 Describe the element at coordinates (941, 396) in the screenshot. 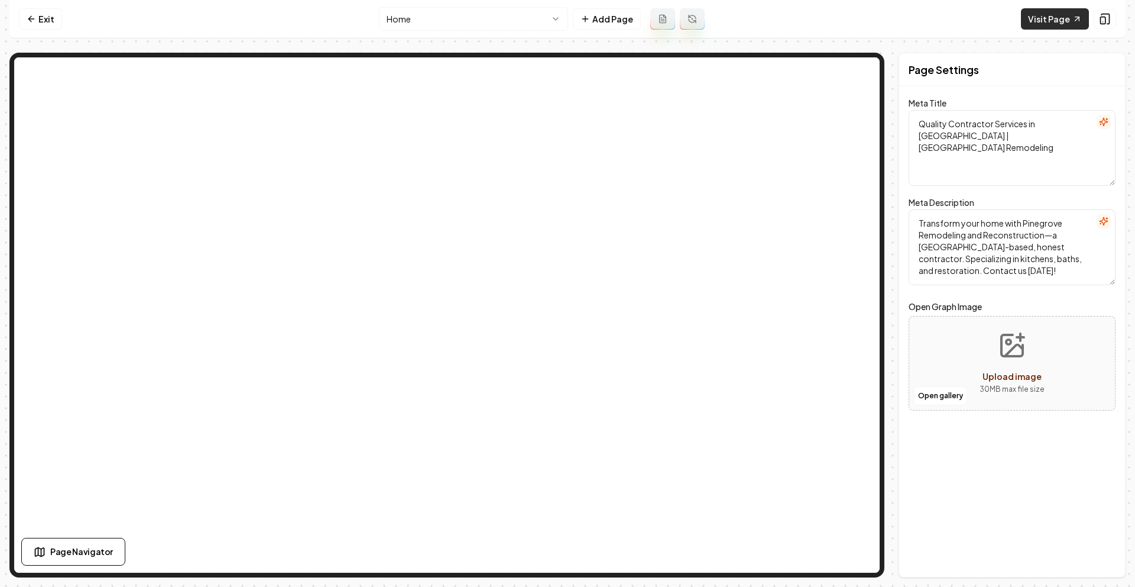

I see `button: Open gallery` at that location.